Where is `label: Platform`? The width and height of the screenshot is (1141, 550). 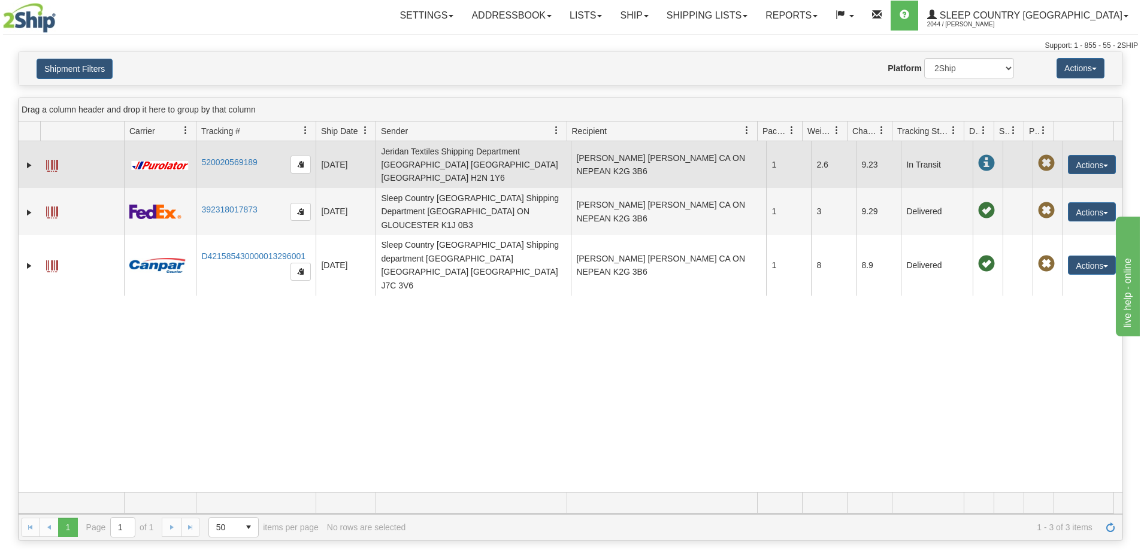 label: Platform is located at coordinates (904, 68).